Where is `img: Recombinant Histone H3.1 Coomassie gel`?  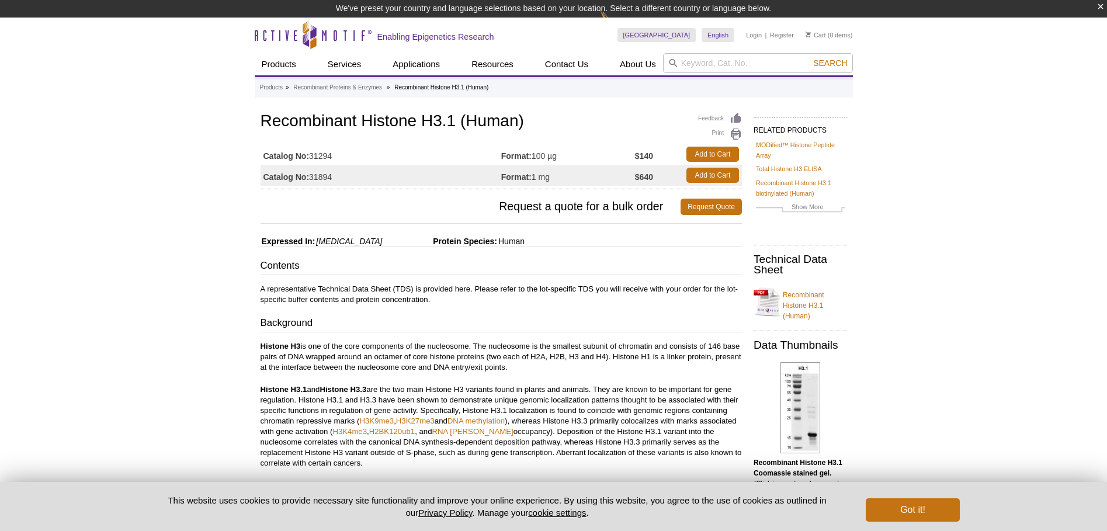 img: Recombinant Histone H3.1 Coomassie gel is located at coordinates (800, 408).